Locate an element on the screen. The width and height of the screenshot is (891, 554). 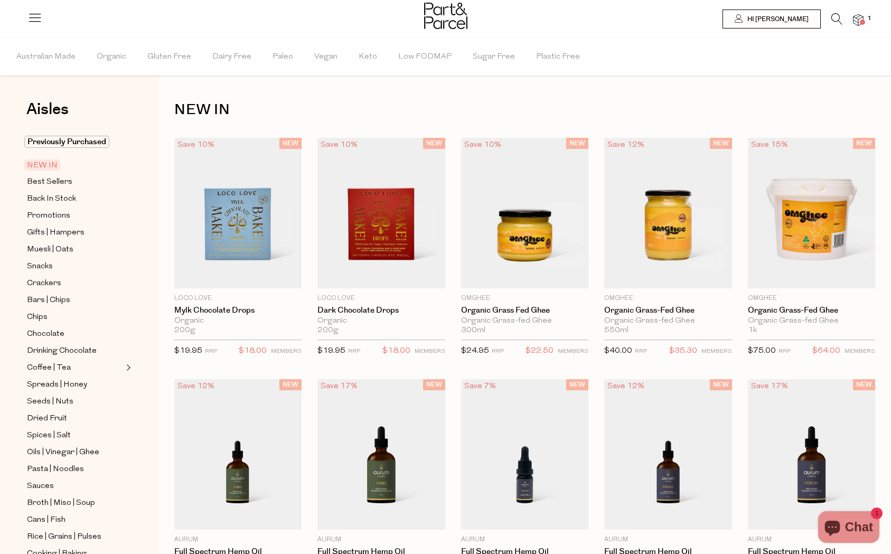
a: Oils | Vinegar | Ghee is located at coordinates (75, 452).